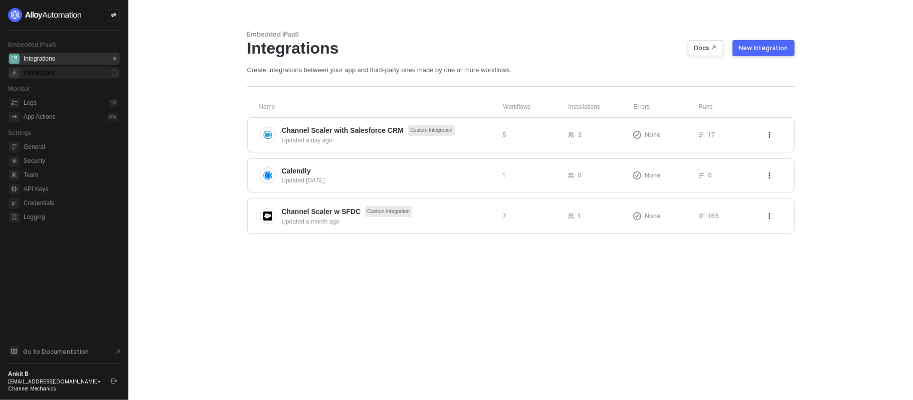 The width and height of the screenshot is (913, 400). I want to click on span: 5, so click(505, 134).